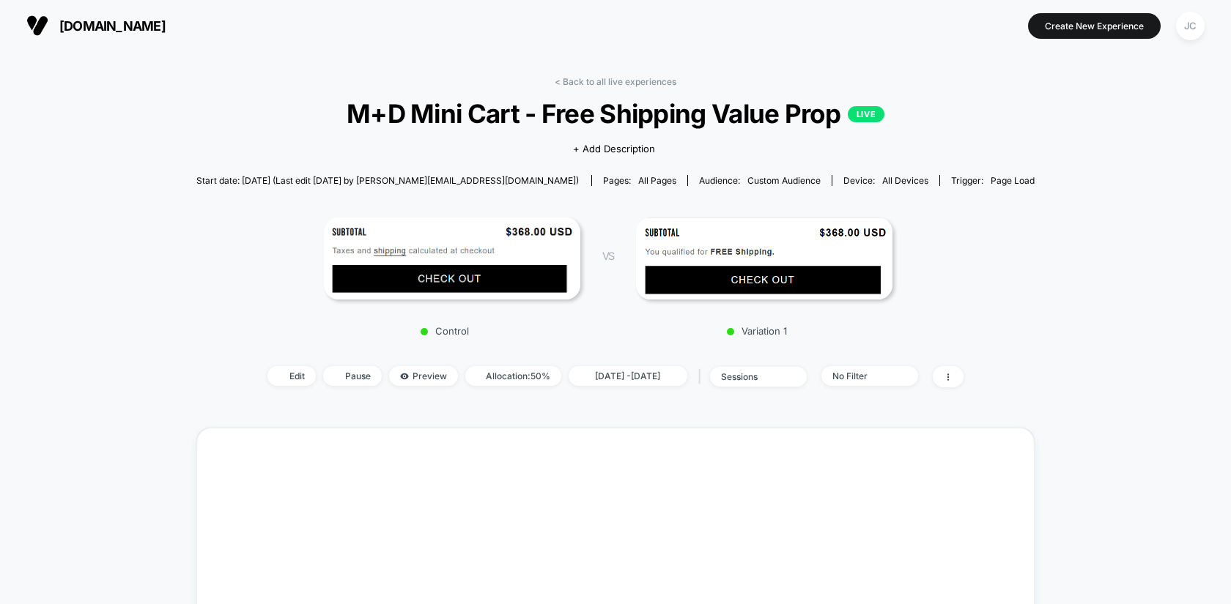 The height and width of the screenshot is (604, 1231). What do you see at coordinates (352, 376) in the screenshot?
I see `span: Pause` at bounding box center [352, 376].